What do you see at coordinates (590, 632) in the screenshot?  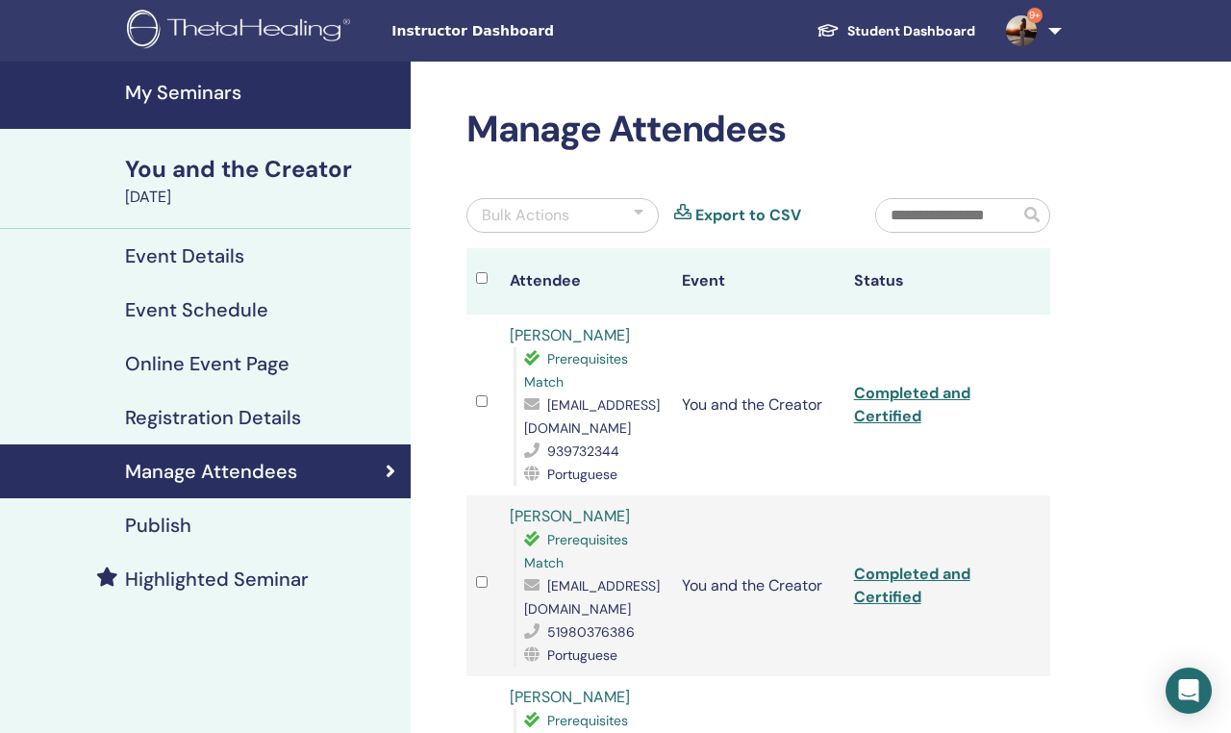 I see `span: 51980376386` at bounding box center [590, 632].